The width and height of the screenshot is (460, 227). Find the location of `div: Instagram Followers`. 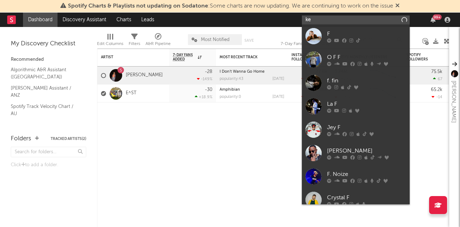

div: Instagram Followers is located at coordinates (304, 57).